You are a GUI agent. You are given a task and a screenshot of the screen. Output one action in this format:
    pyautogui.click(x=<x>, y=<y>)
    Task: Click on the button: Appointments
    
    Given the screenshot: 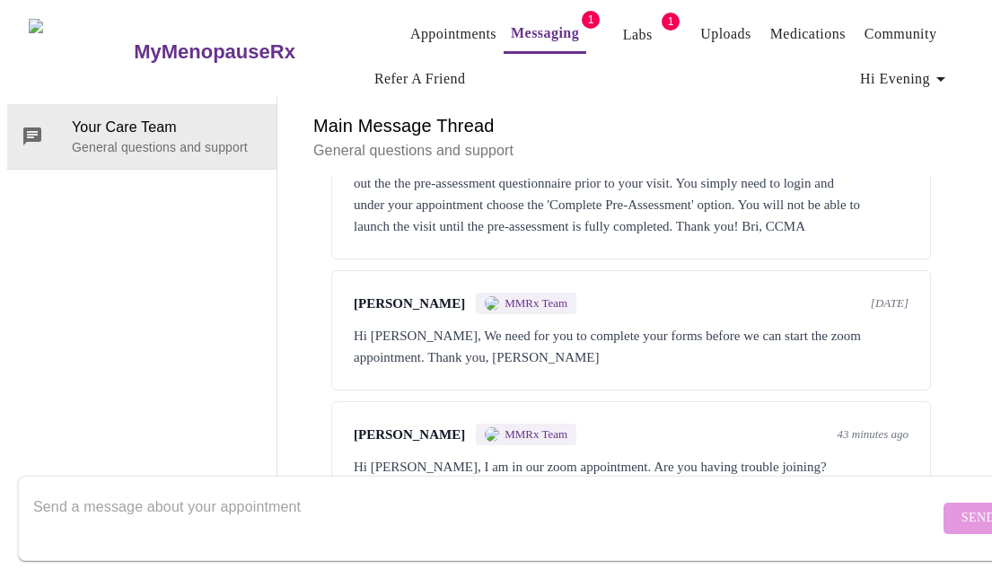 What is the action you would take?
    pyautogui.click(x=454, y=34)
    